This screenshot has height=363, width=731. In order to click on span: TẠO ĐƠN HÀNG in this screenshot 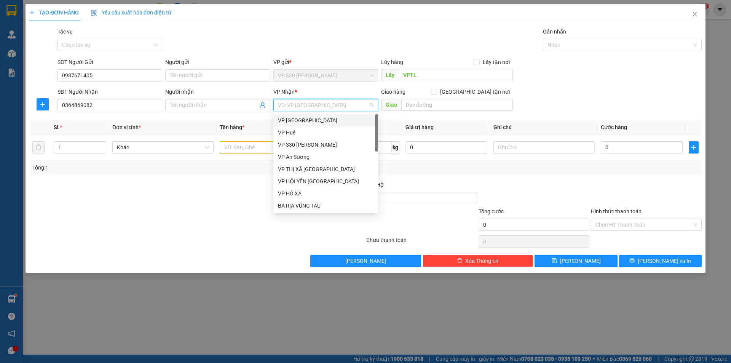, I will do `click(54, 13)`.